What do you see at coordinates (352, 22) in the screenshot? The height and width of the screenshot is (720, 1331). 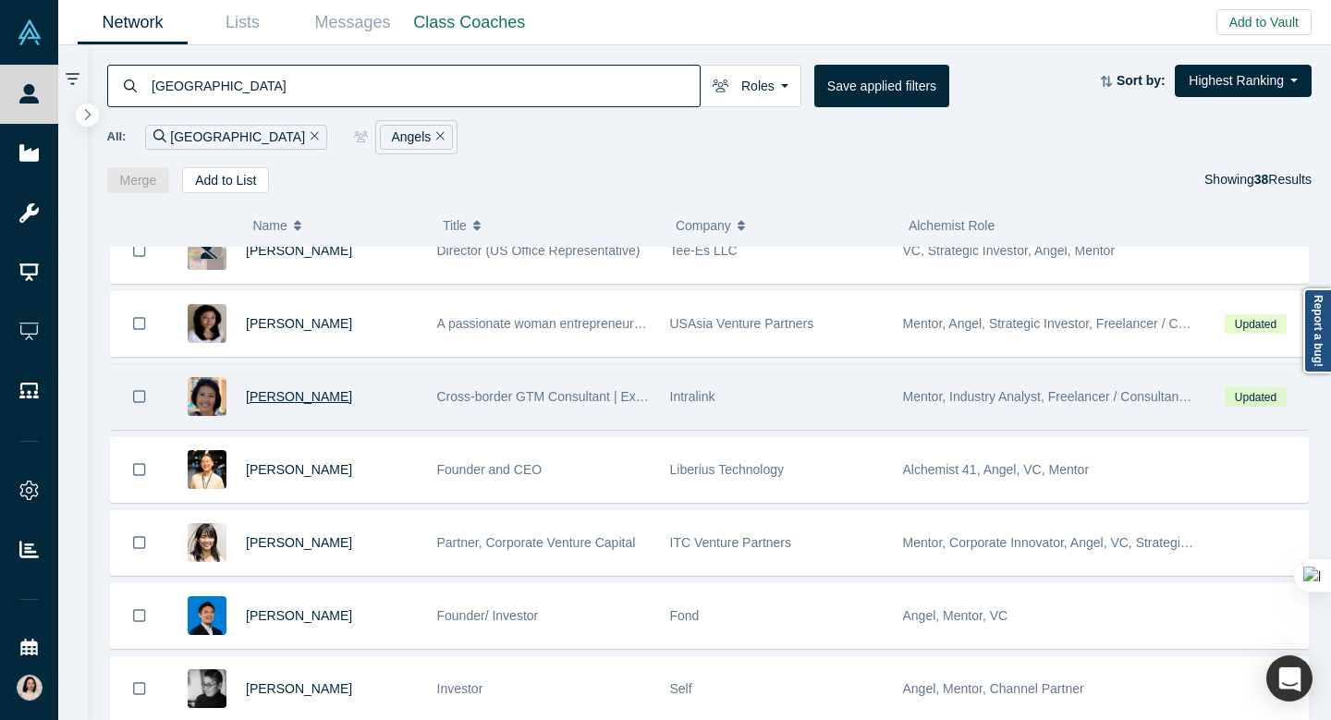 I see `a: Messages` at bounding box center [352, 22].